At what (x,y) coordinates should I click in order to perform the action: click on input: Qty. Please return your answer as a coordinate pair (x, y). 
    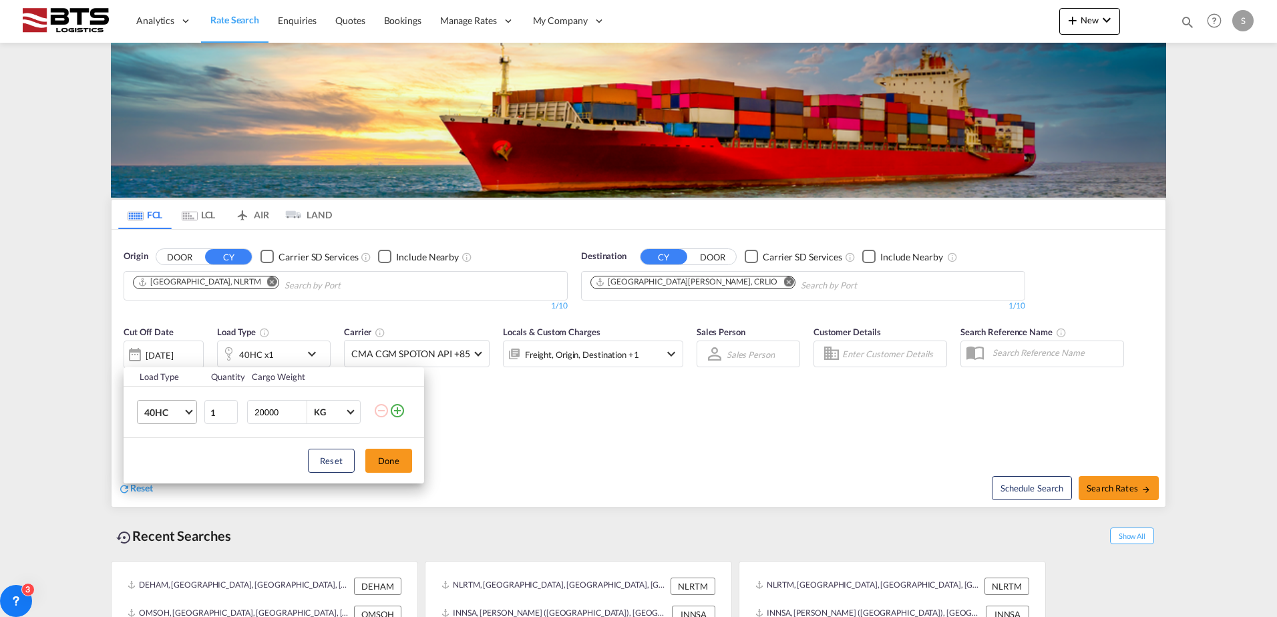
    Looking at the image, I should click on (221, 412).